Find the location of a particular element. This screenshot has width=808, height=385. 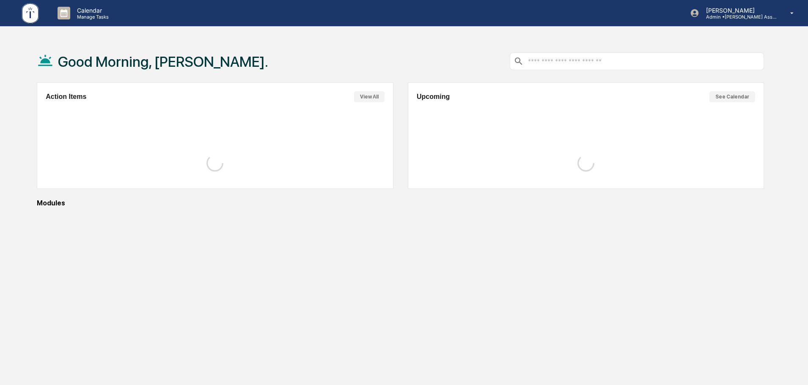

a: View All is located at coordinates (369, 97).